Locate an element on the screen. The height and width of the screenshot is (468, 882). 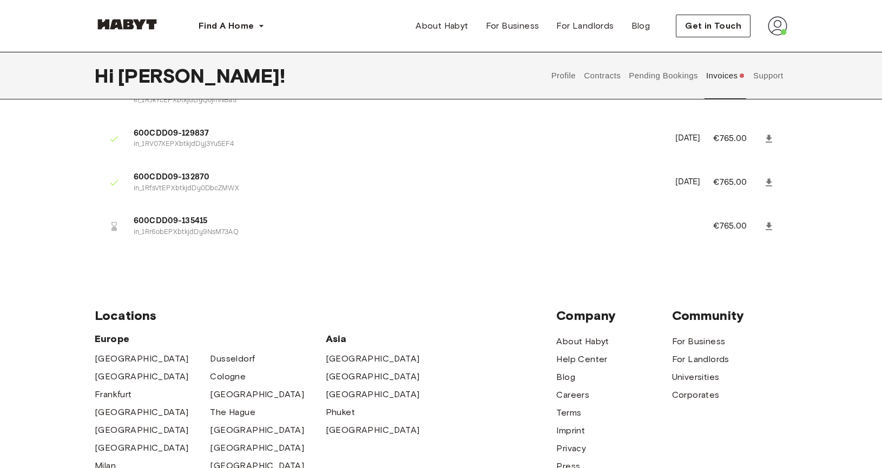
a: Cologne is located at coordinates (228, 377).